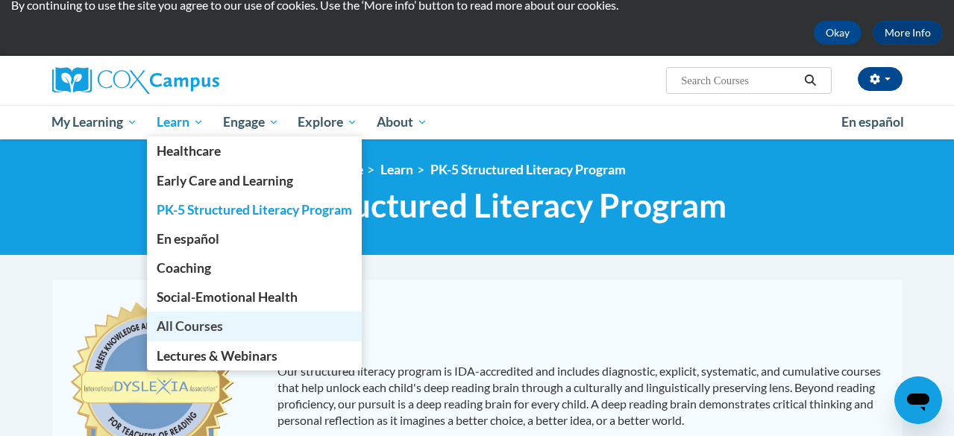 The image size is (954, 436). I want to click on a: My Learning, so click(95, 122).